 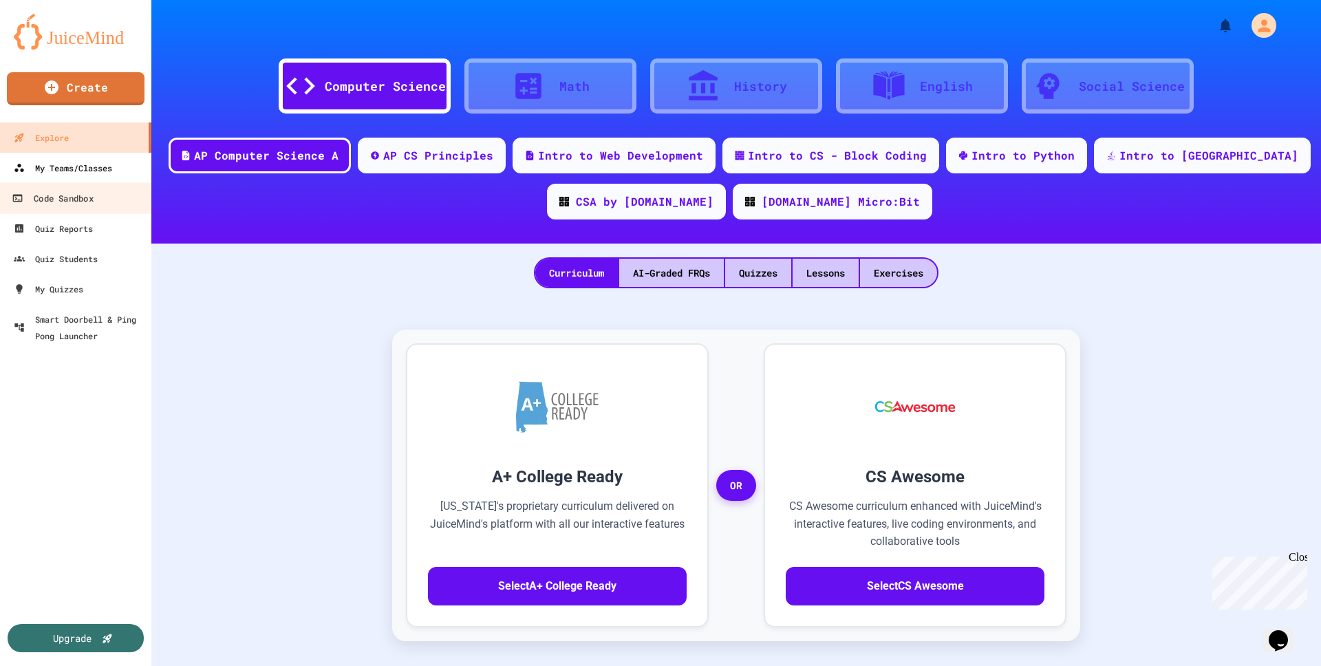 I want to click on div: AP Computer Science A, so click(x=266, y=155).